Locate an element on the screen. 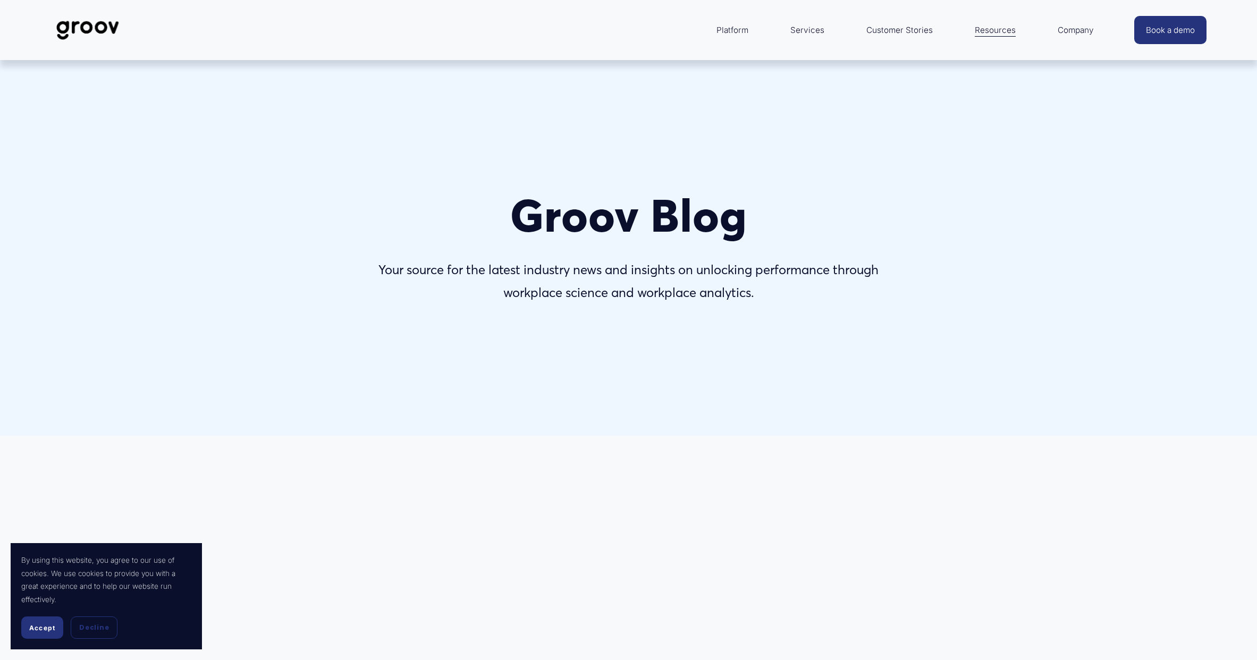 Image resolution: width=1257 pixels, height=660 pixels. span: Decline is located at coordinates (94, 628).